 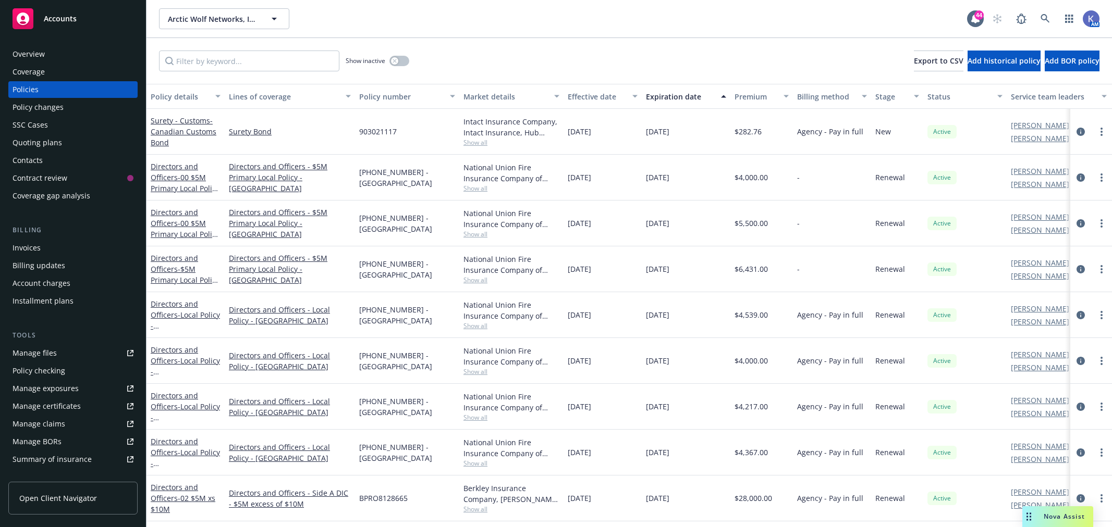 I want to click on a: Switch app, so click(x=1069, y=19).